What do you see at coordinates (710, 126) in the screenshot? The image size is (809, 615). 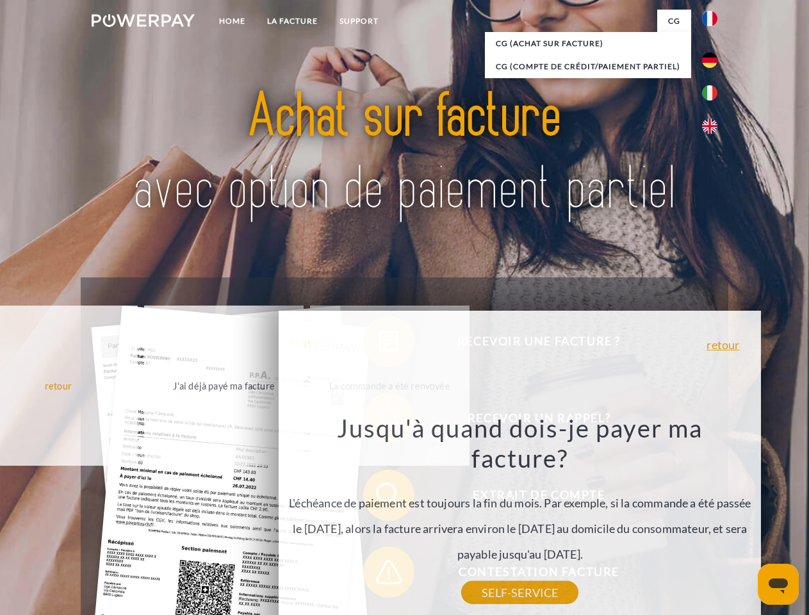 I see `img: en` at bounding box center [710, 126].